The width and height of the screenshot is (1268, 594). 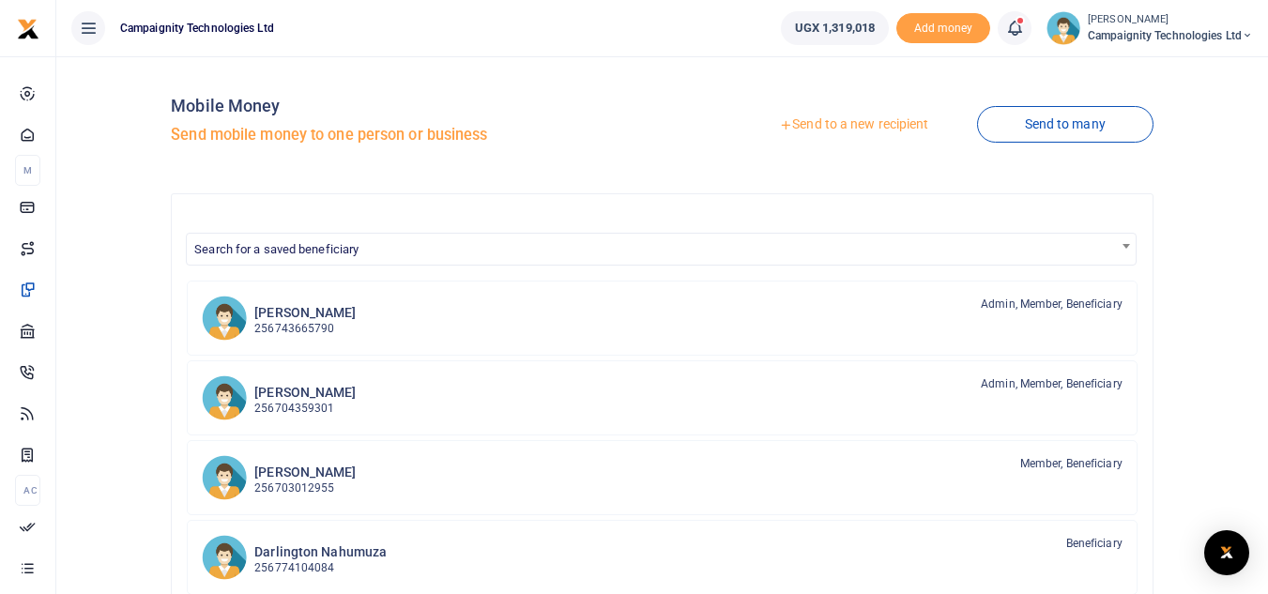 What do you see at coordinates (305, 329) in the screenshot?
I see `p: 256743665790` at bounding box center [305, 329].